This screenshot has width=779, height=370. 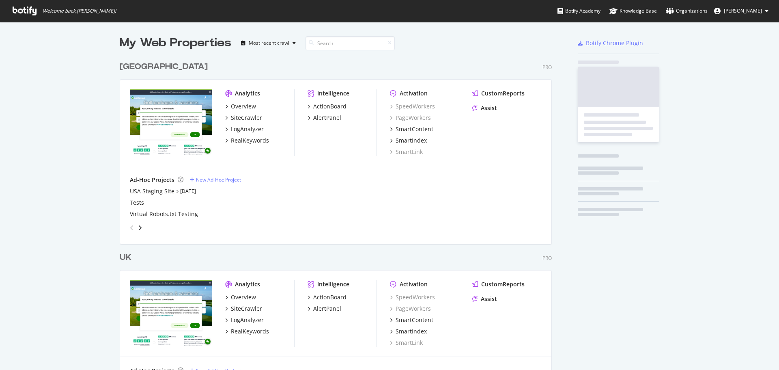 What do you see at coordinates (350, 43) in the screenshot?
I see `input: Search` at bounding box center [350, 43].